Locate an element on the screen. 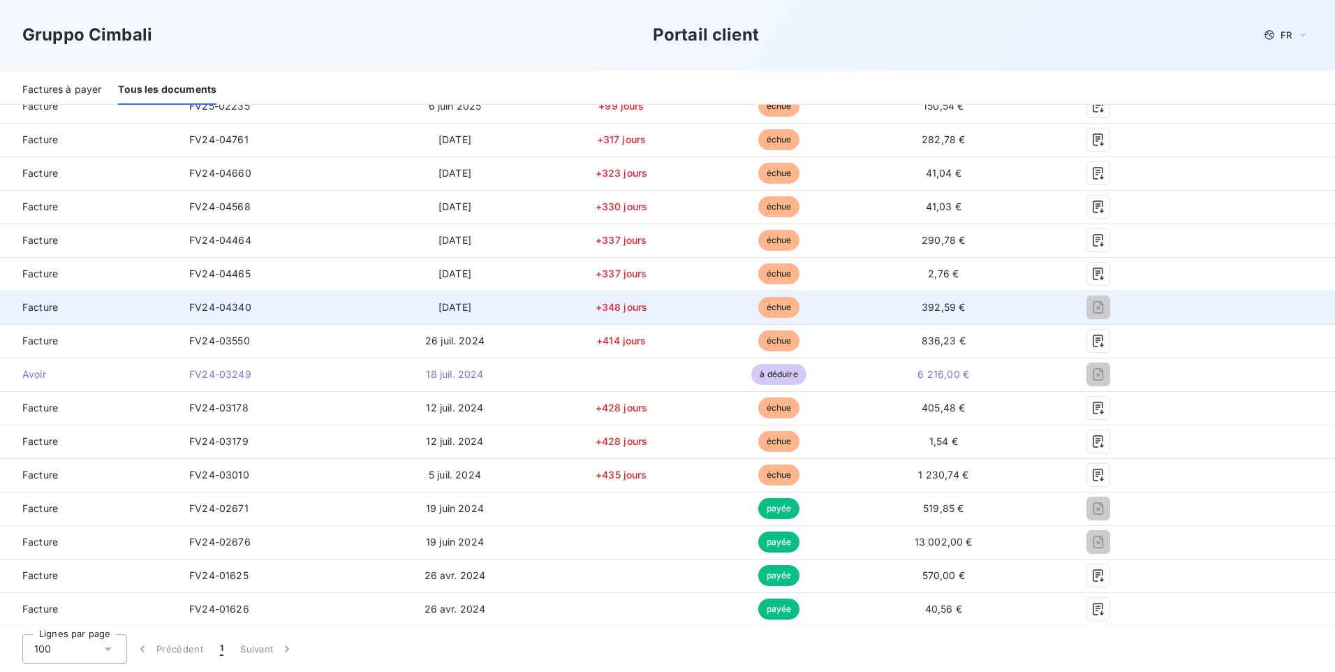 This screenshot has width=1335, height=672. span: FV24-01626 is located at coordinates (219, 608).